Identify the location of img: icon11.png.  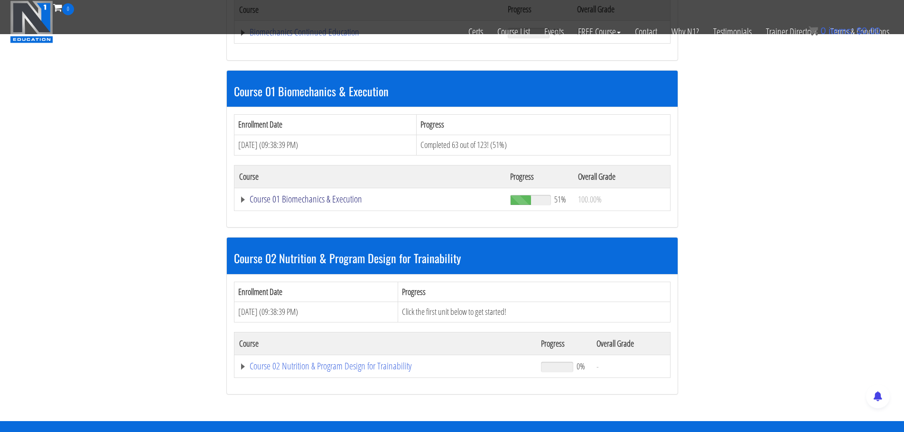
(814, 31).